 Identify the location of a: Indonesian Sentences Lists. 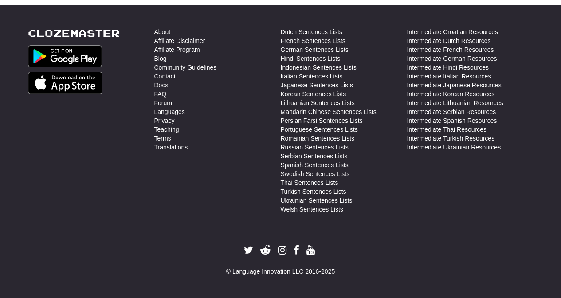
(319, 67).